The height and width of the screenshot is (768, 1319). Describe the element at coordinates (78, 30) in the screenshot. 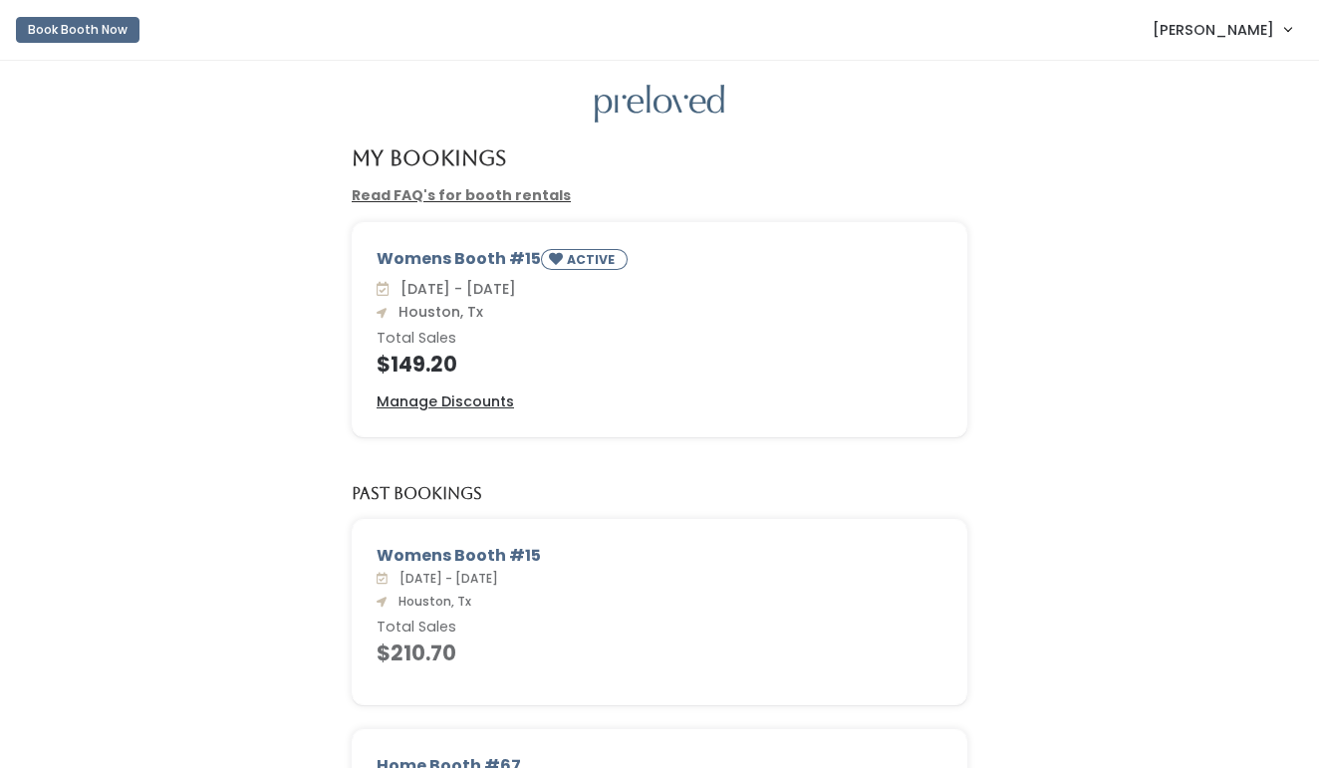

I see `button: Book Booth Now` at that location.